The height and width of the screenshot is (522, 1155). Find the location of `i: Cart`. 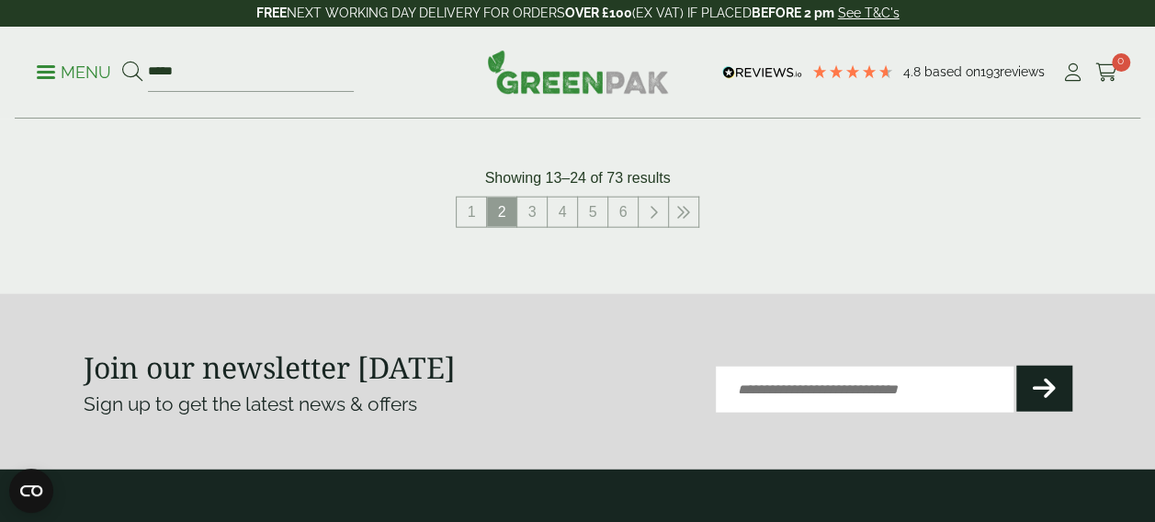

i: Cart is located at coordinates (1106, 73).